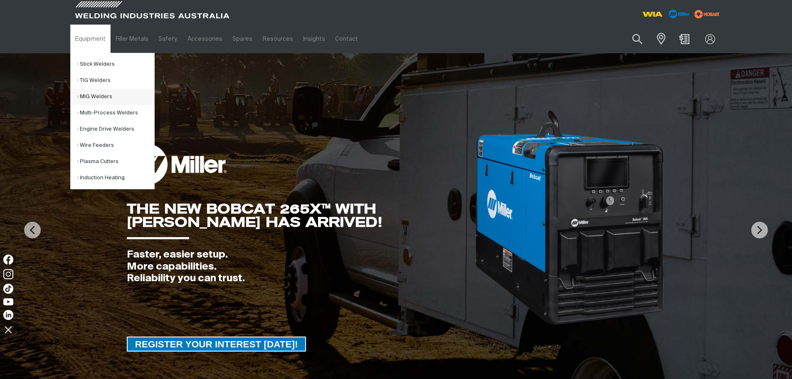 The height and width of the screenshot is (379, 792). What do you see at coordinates (168, 39) in the screenshot?
I see `a: Safety` at bounding box center [168, 39].